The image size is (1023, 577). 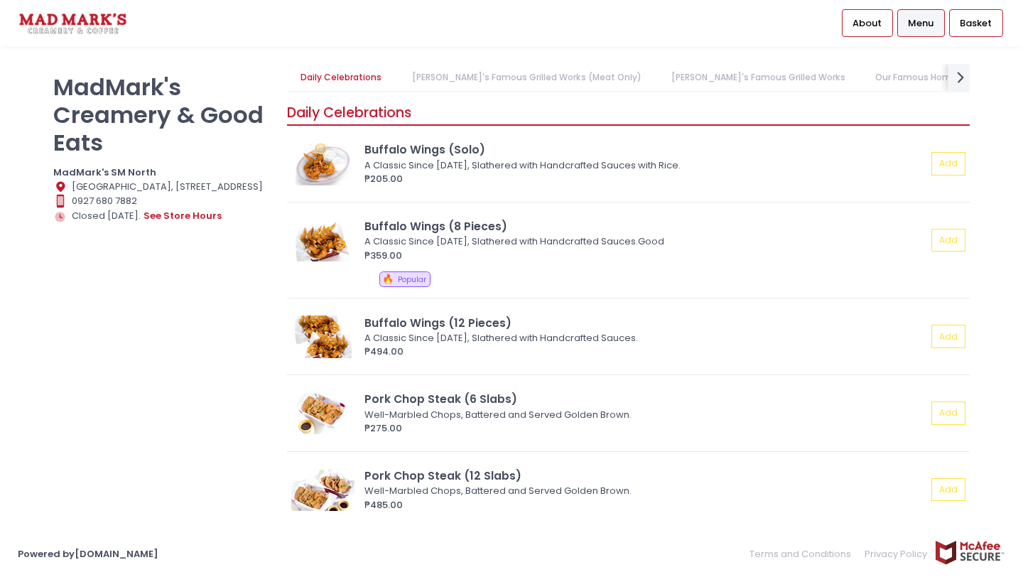 I want to click on a: Menu, so click(x=920, y=23).